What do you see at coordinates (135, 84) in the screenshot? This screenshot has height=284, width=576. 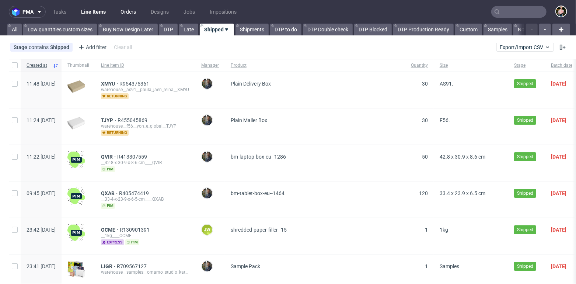 I see `span: R954375361` at bounding box center [135, 84].